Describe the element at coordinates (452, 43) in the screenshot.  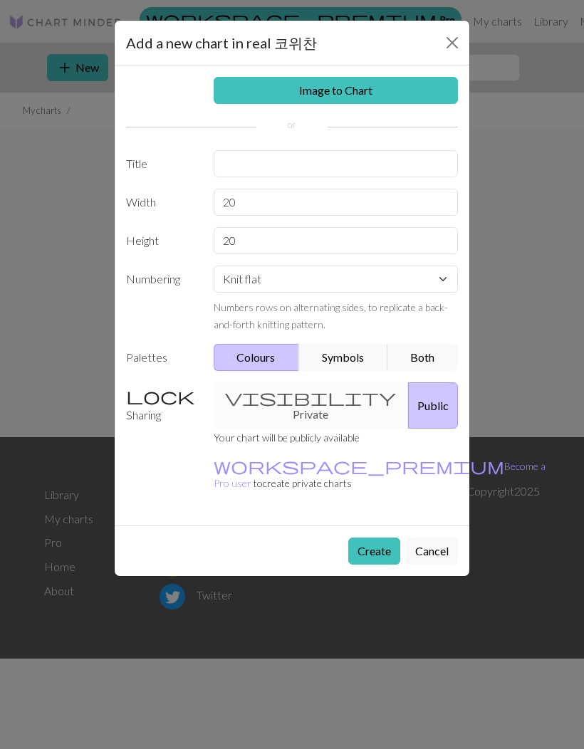
I see `button: Close` at that location.